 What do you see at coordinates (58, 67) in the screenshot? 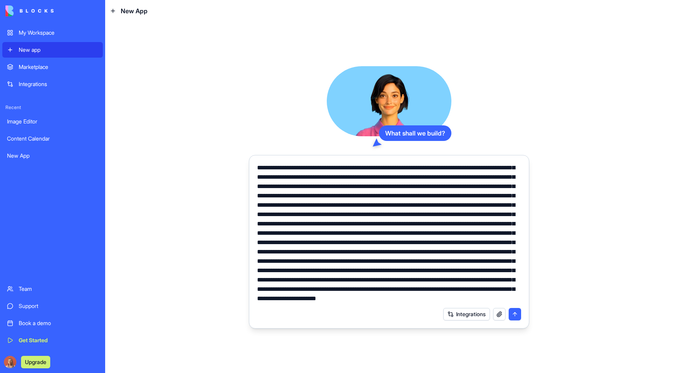
I see `div: Marketplace` at bounding box center [58, 67].